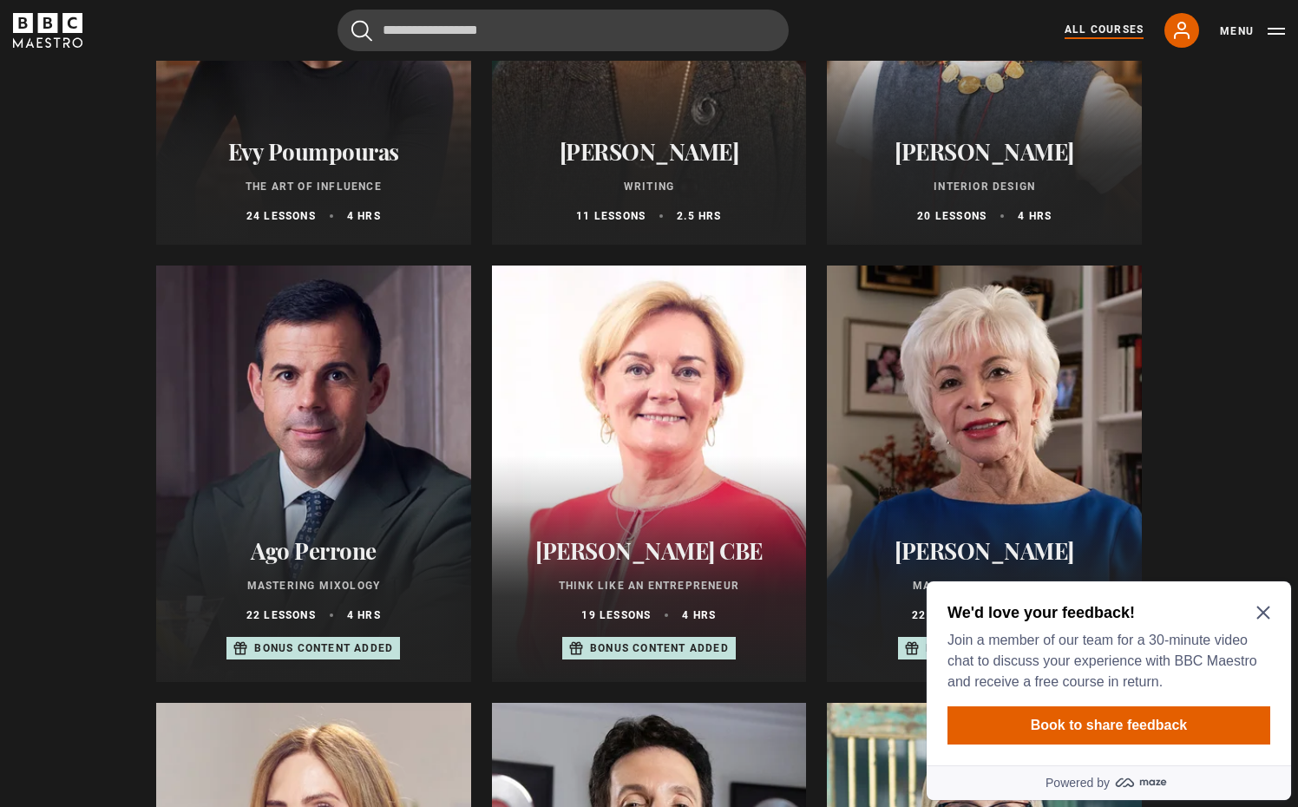 The width and height of the screenshot is (1298, 807). What do you see at coordinates (649, 187) in the screenshot?
I see `p: Writing` at bounding box center [649, 187].